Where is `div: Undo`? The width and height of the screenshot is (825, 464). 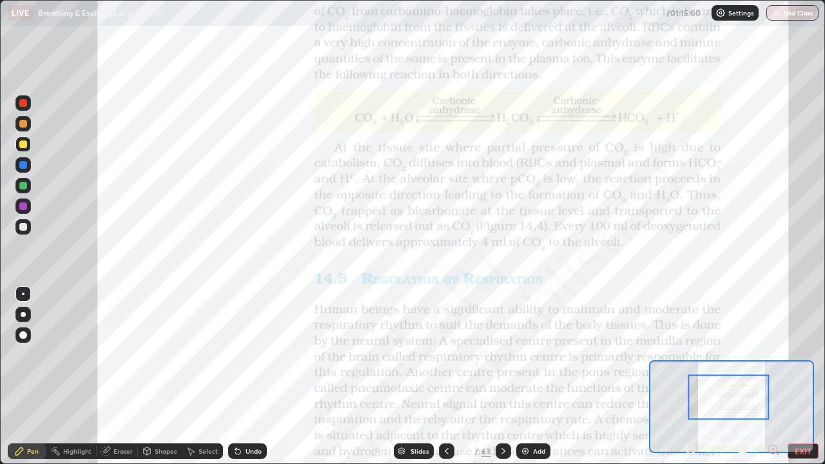
div: Undo is located at coordinates (253, 451).